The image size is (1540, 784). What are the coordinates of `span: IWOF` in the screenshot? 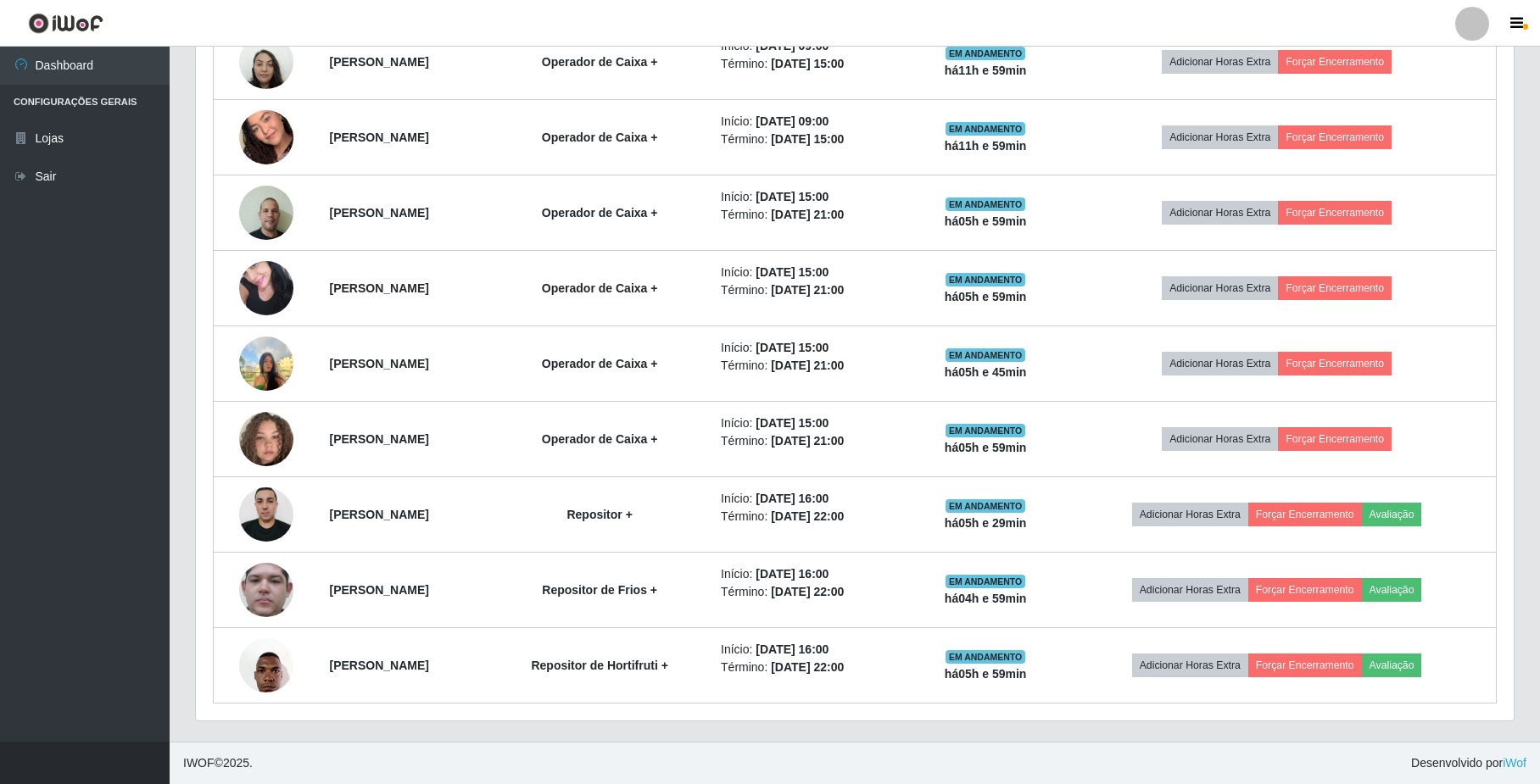 It's located at (198, 763).